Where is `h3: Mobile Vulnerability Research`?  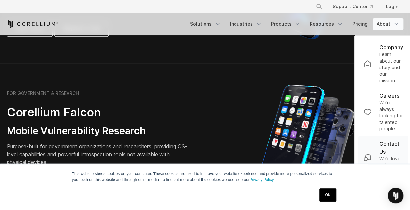
h3: Mobile Vulnerability Research is located at coordinates (98, 131).